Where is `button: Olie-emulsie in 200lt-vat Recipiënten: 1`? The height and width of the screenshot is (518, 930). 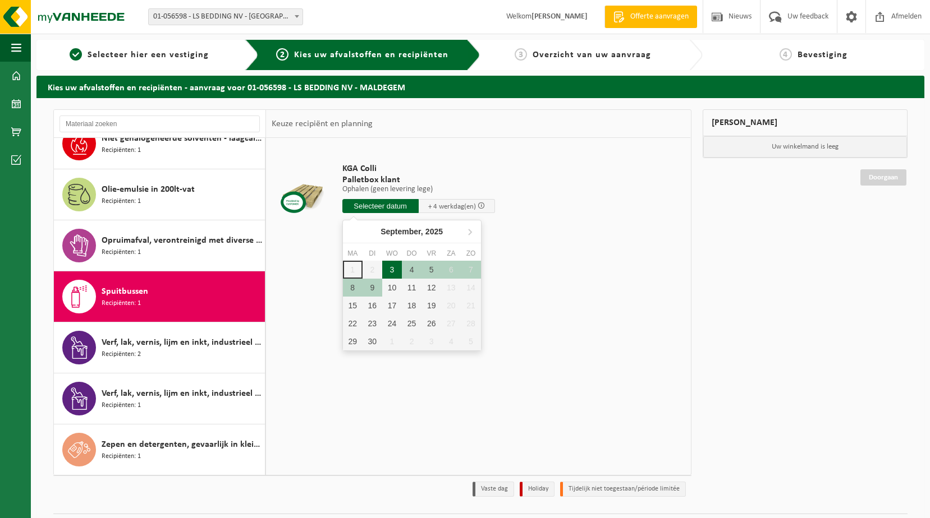
button: Olie-emulsie in 200lt-vat Recipiënten: 1 is located at coordinates (159, 195).